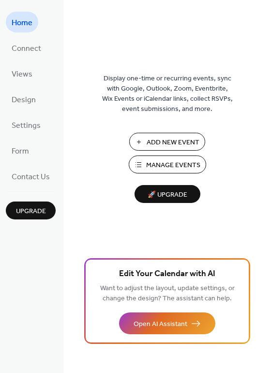  I want to click on button: Manage Events, so click(168, 164).